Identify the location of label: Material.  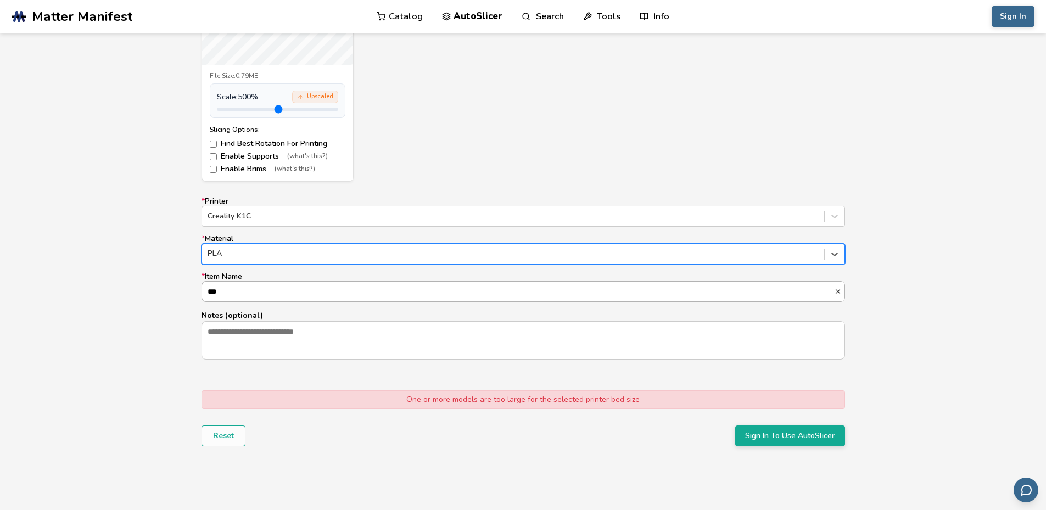
(523, 249).